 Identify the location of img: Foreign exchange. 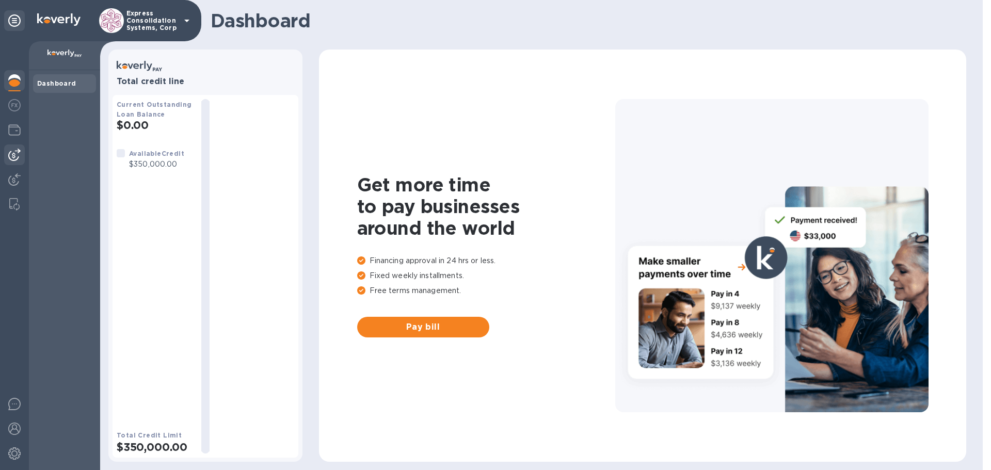
(14, 105).